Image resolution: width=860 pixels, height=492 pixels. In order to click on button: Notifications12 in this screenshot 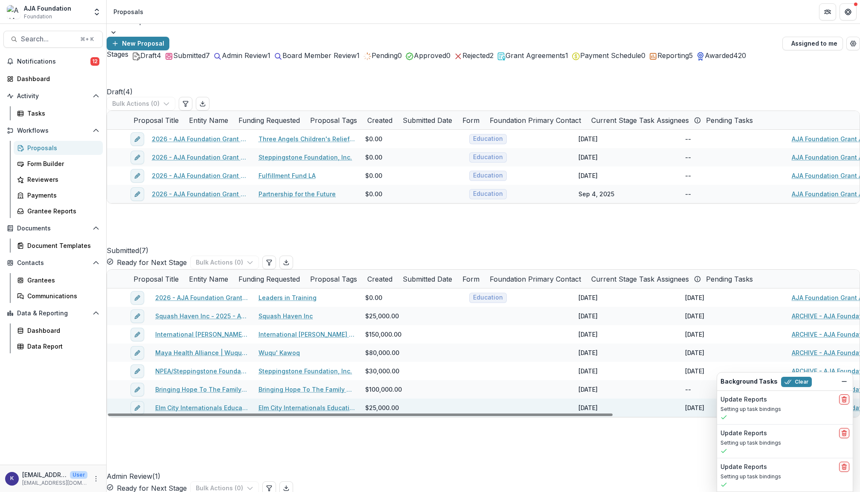, I will do `click(53, 61)`.